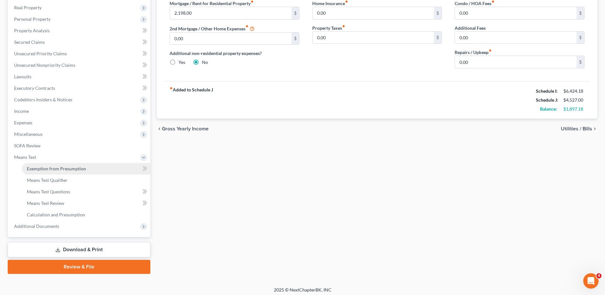 This screenshot has width=605, height=295. What do you see at coordinates (28, 134) in the screenshot?
I see `span: Miscellaneous` at bounding box center [28, 134].